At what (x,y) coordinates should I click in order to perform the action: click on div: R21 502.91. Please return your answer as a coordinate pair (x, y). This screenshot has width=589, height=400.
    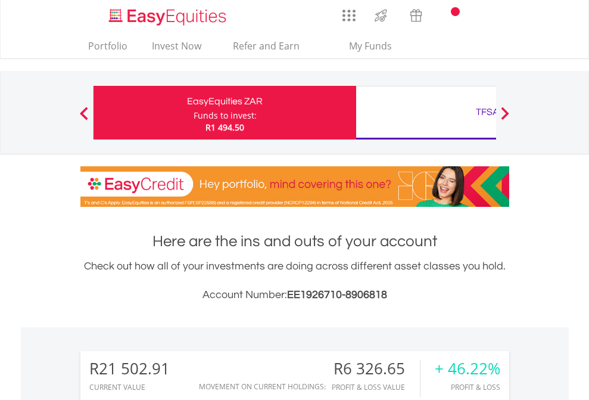
    Looking at the image, I should click on (129, 368).